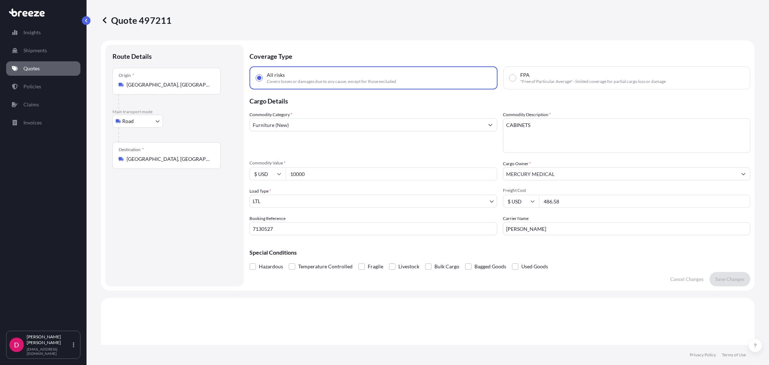 This screenshot has height=365, width=769. Describe the element at coordinates (31, 105) in the screenshot. I see `p: Claims` at that location.